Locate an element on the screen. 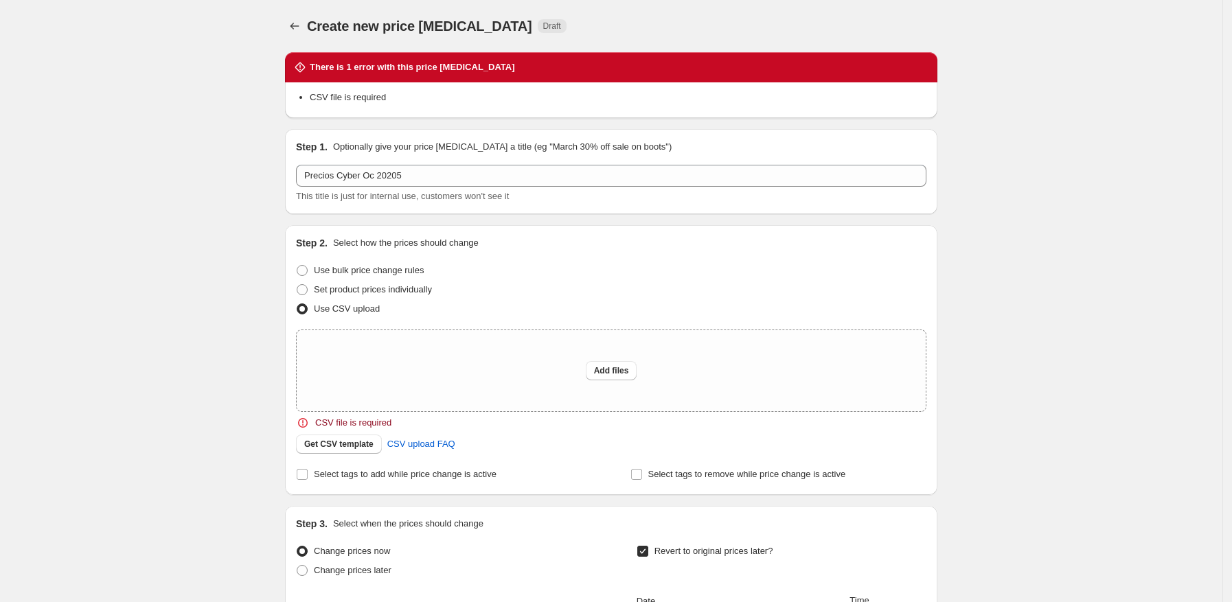  button: Get CSV template is located at coordinates (339, 444).